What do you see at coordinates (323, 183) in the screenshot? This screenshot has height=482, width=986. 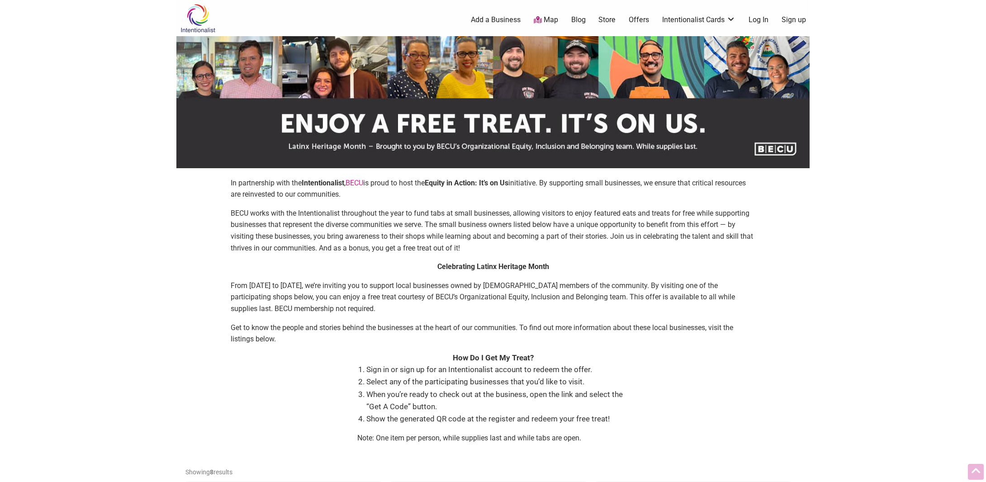 I see `strong: Intentionalist` at bounding box center [323, 183].